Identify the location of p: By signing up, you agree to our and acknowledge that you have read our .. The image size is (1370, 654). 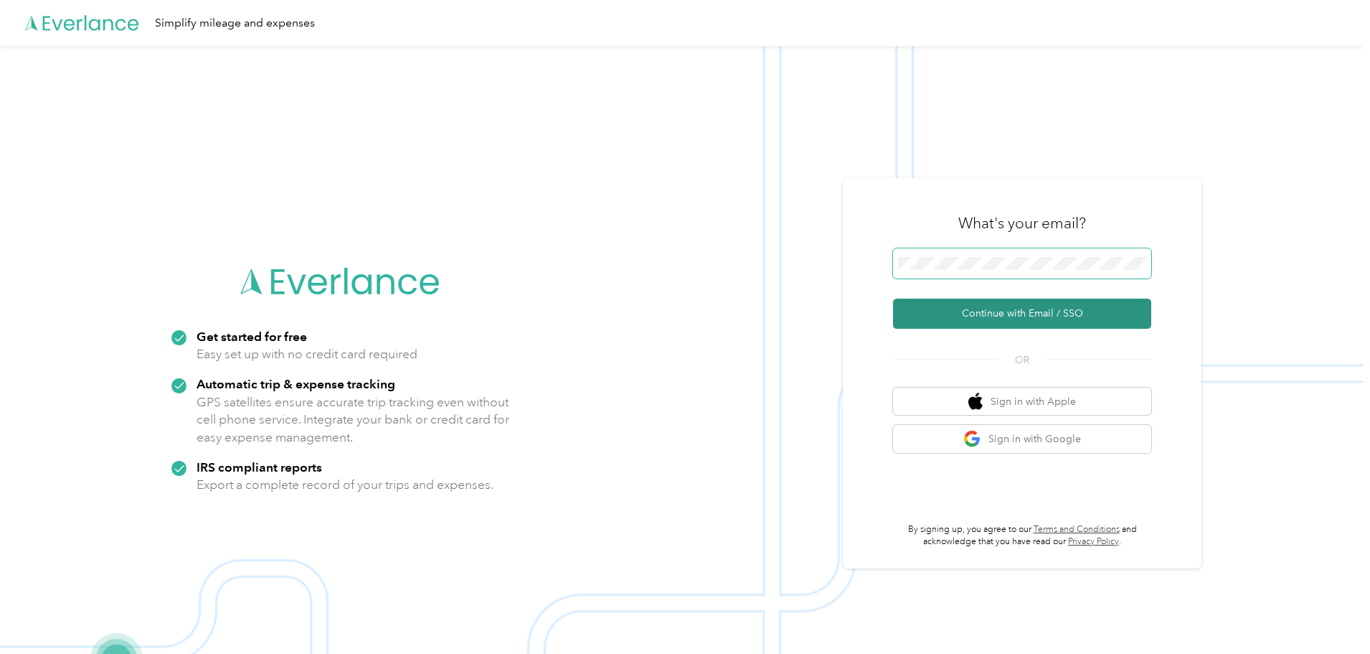
(1022, 535).